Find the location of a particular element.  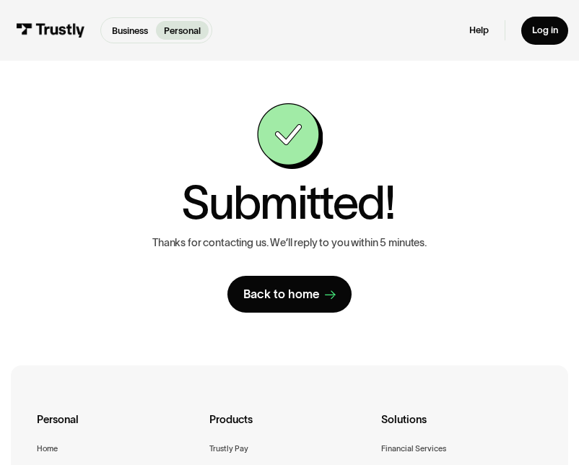

a: Help is located at coordinates (478, 30).